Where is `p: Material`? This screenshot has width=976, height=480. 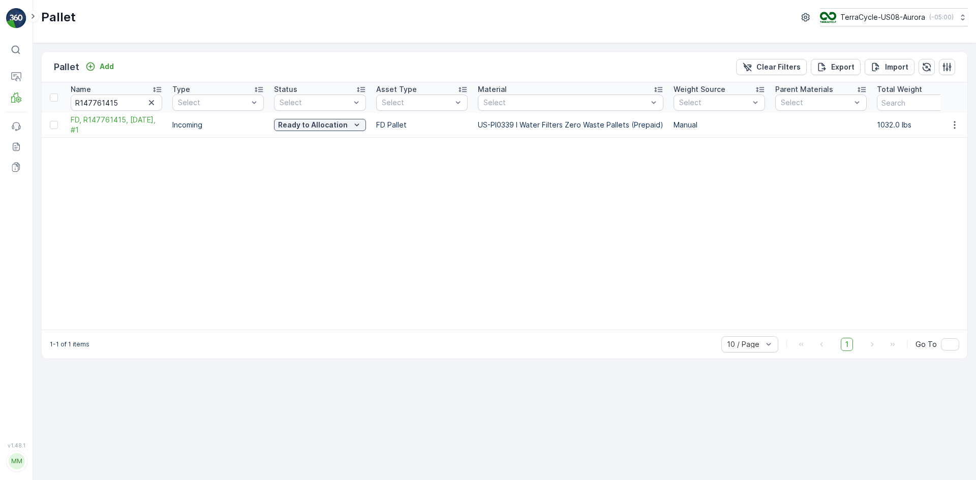 p: Material is located at coordinates (492, 89).